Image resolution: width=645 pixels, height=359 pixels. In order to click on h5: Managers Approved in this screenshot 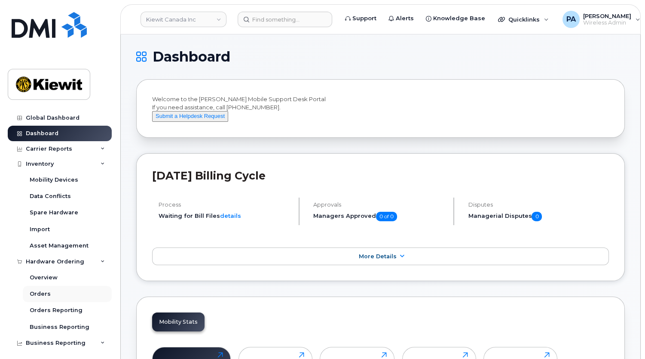, I will do `click(380, 216)`.